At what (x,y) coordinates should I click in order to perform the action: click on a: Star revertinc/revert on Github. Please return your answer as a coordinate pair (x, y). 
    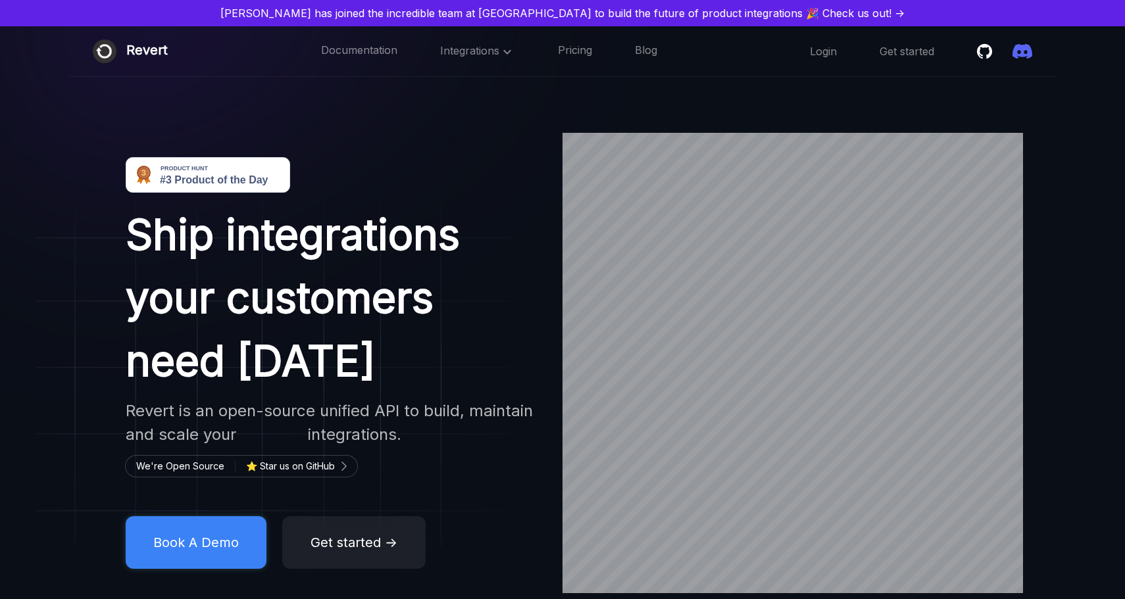
    Looking at the image, I should click on (987, 51).